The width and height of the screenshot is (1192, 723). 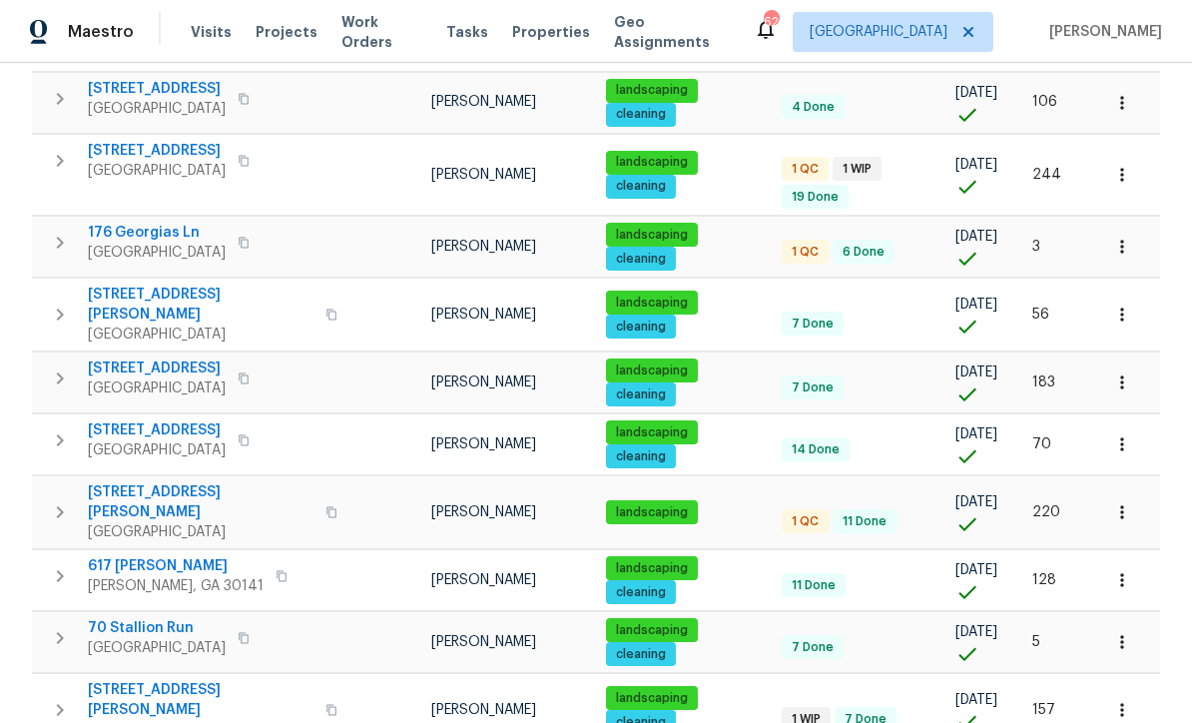 I want to click on span: 4 Done, so click(x=812, y=107).